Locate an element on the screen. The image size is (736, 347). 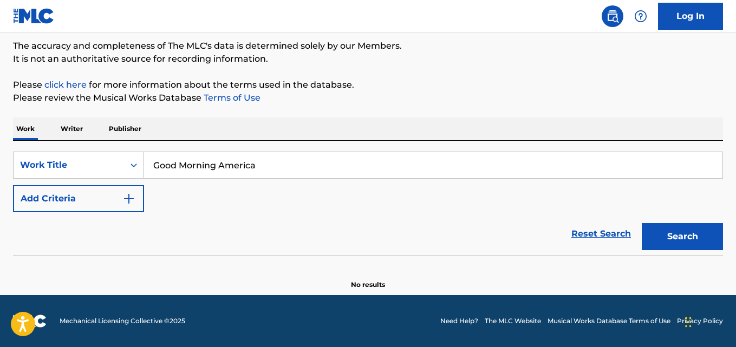
p: Please for more information about the terms used in the database. is located at coordinates (368, 85).